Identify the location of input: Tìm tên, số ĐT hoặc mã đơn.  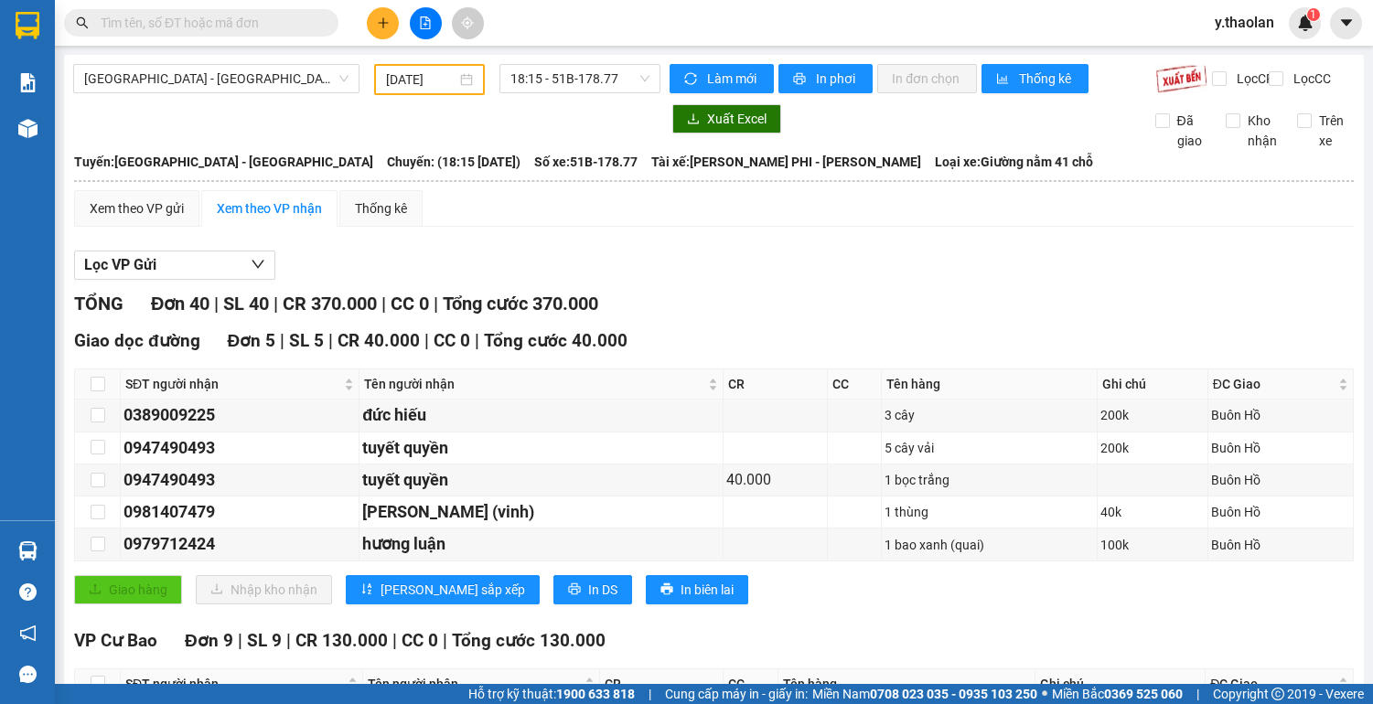
(208, 23).